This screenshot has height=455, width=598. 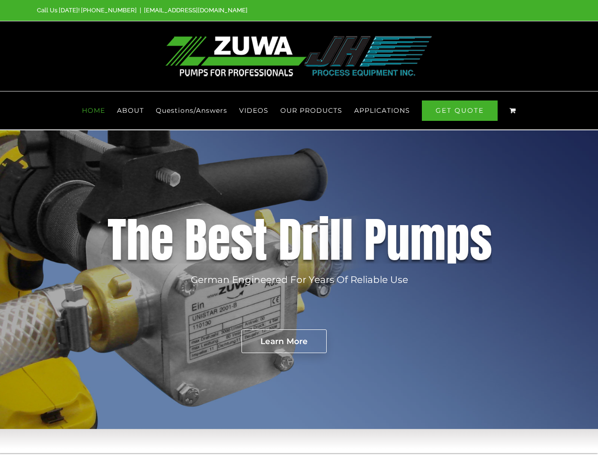 What do you see at coordinates (460, 110) in the screenshot?
I see `span: GET QUOTE` at bounding box center [460, 110].